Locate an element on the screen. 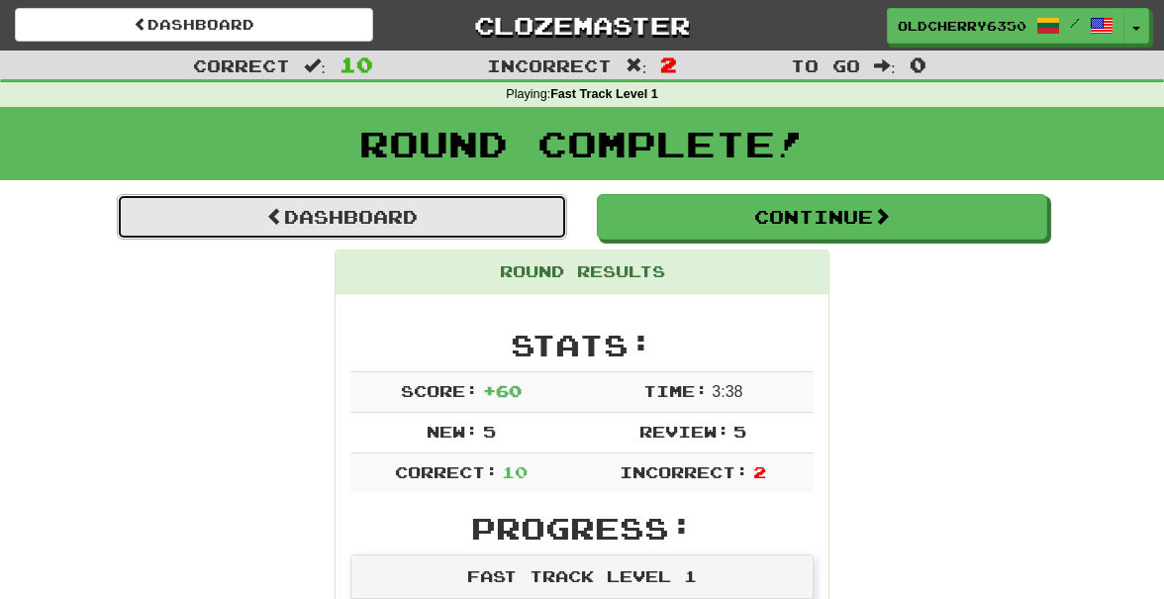 This screenshot has height=599, width=1164. span: Correct is located at coordinates (242, 65).